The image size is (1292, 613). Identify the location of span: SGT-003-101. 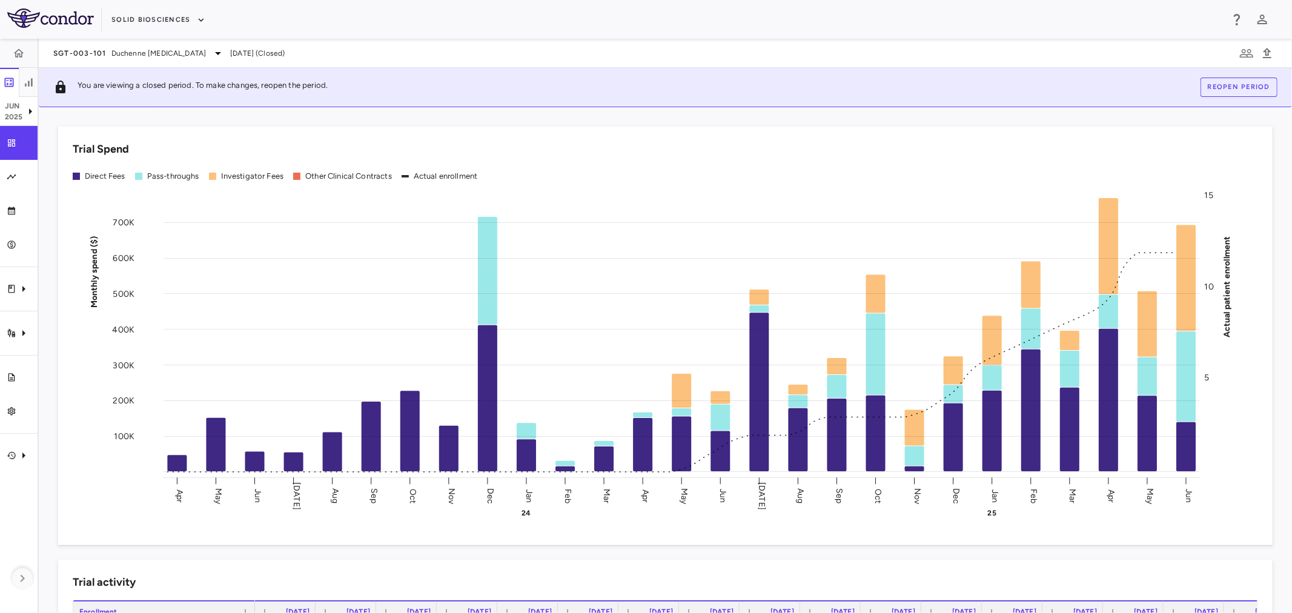
(80, 53).